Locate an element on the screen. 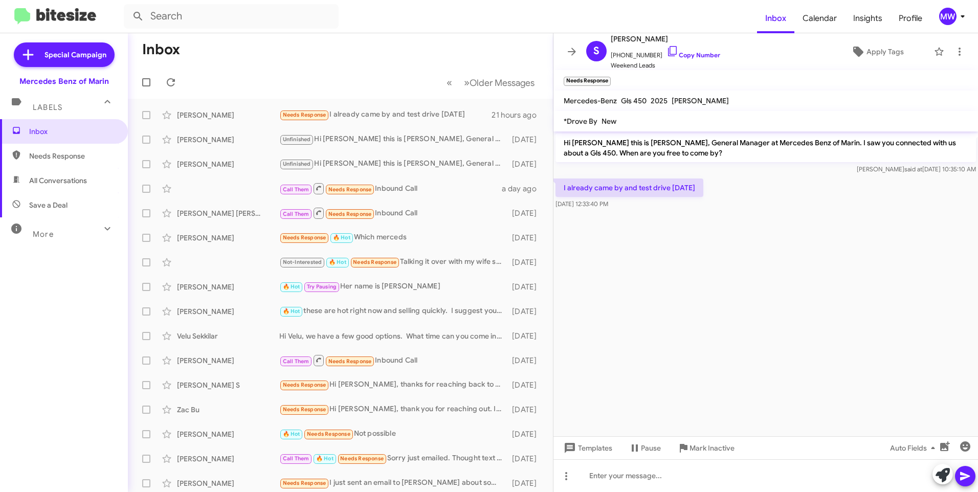 The width and height of the screenshot is (978, 492). small: Needs Response is located at coordinates (587, 81).